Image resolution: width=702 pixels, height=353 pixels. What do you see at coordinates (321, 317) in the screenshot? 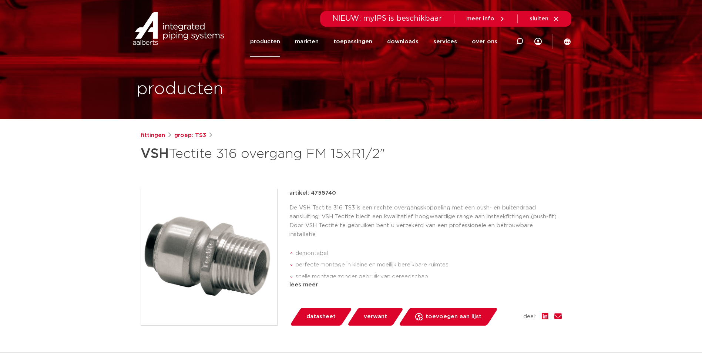
I see `a: datasheet` at bounding box center [321, 317].